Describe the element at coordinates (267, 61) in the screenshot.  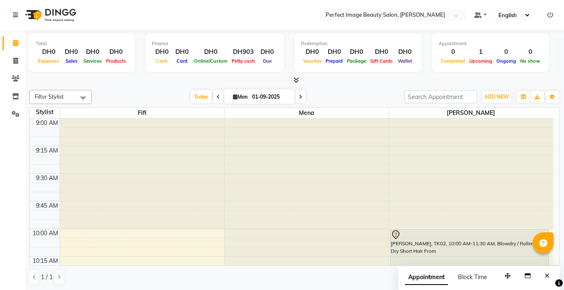
I see `span: Due` at that location.